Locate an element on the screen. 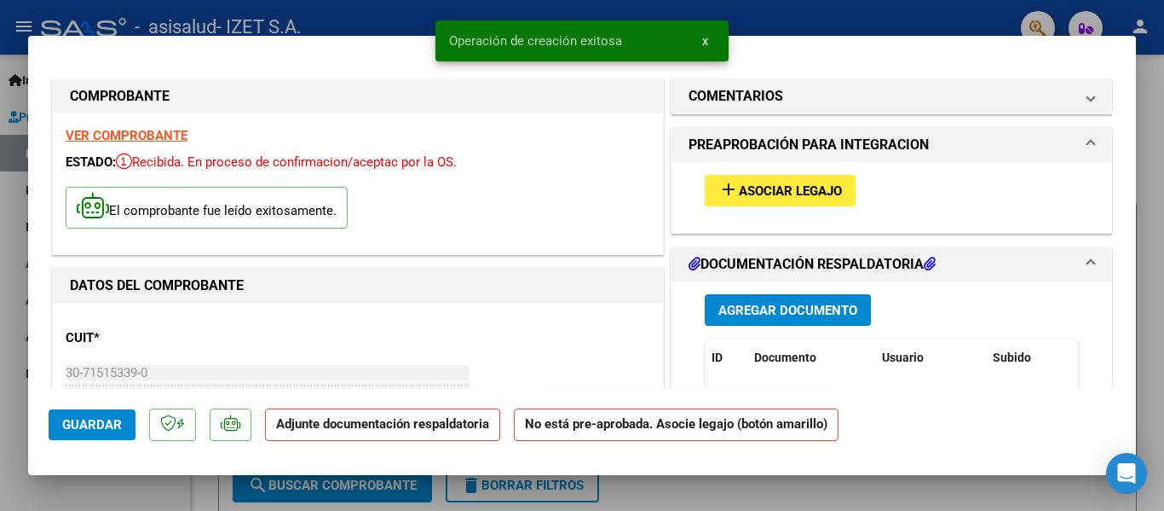  p: CUIT is located at coordinates (153, 338).